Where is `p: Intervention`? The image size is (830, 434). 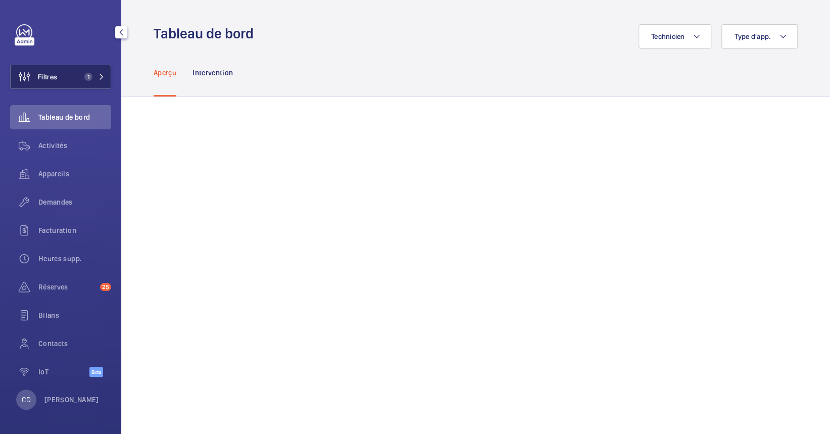 p: Intervention is located at coordinates (213, 73).